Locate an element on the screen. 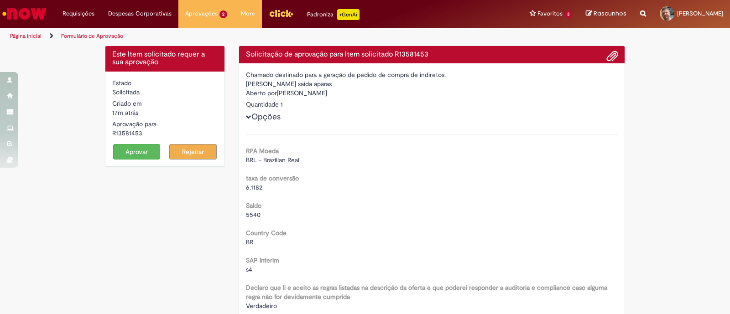  span: 17m atrás is located at coordinates (125, 113).